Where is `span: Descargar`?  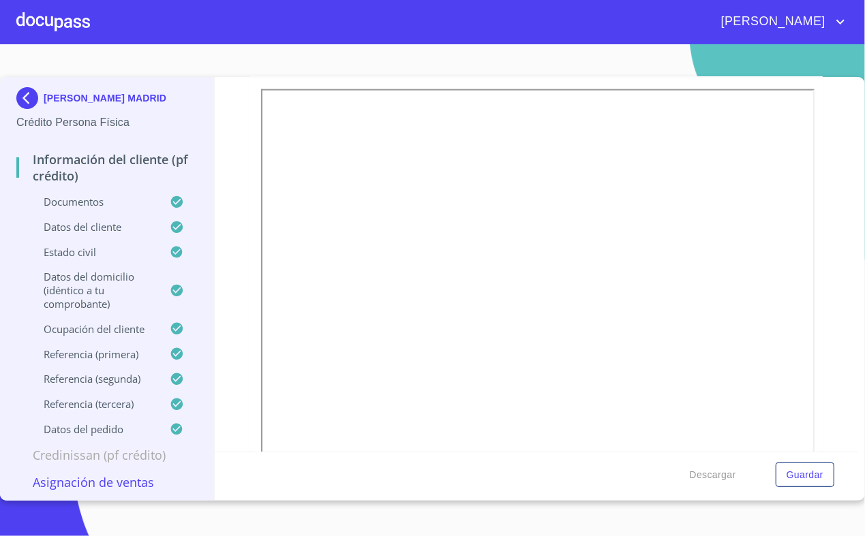 span: Descargar is located at coordinates (713, 475).